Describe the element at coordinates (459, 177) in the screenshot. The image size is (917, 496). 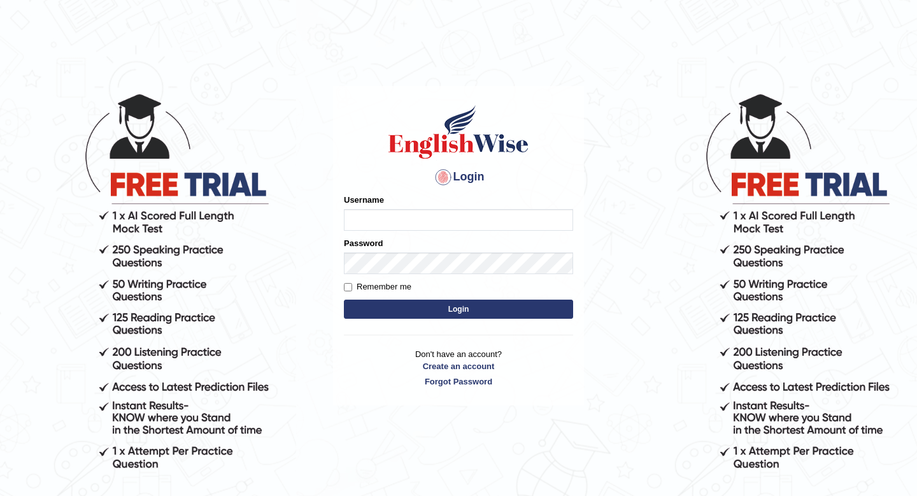
I see `h4: Login` at that location.